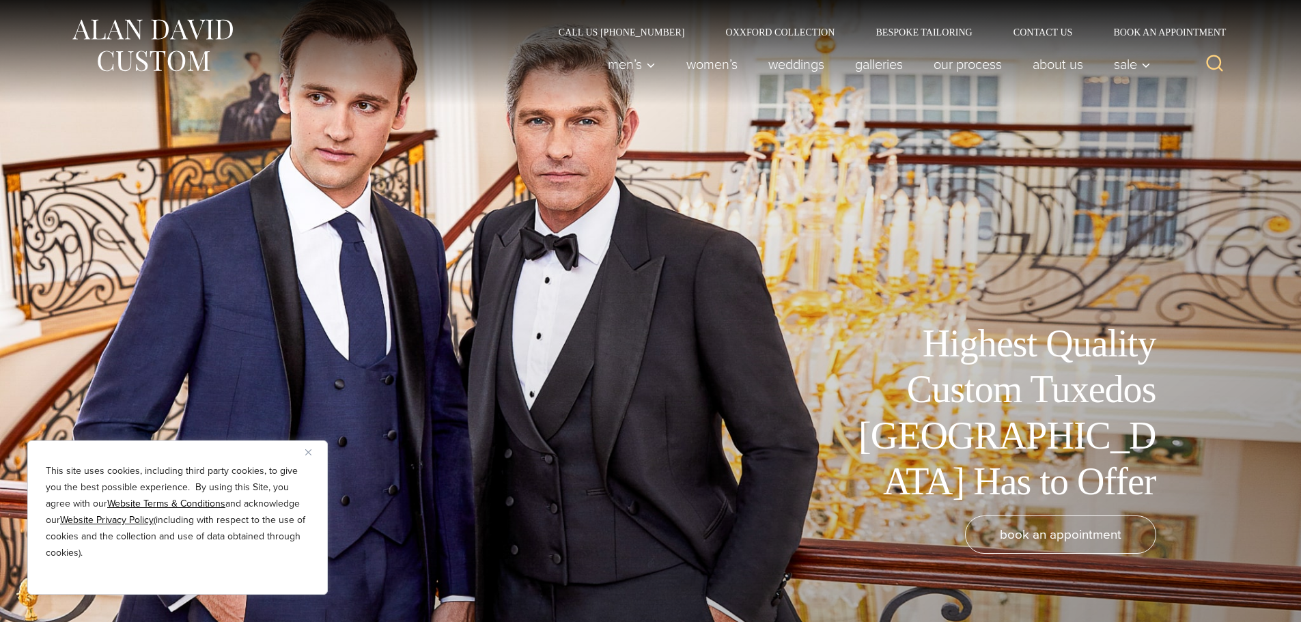 The width and height of the screenshot is (1301, 622). Describe the element at coordinates (923, 32) in the screenshot. I see `a: Bespoke Tailoring` at that location.